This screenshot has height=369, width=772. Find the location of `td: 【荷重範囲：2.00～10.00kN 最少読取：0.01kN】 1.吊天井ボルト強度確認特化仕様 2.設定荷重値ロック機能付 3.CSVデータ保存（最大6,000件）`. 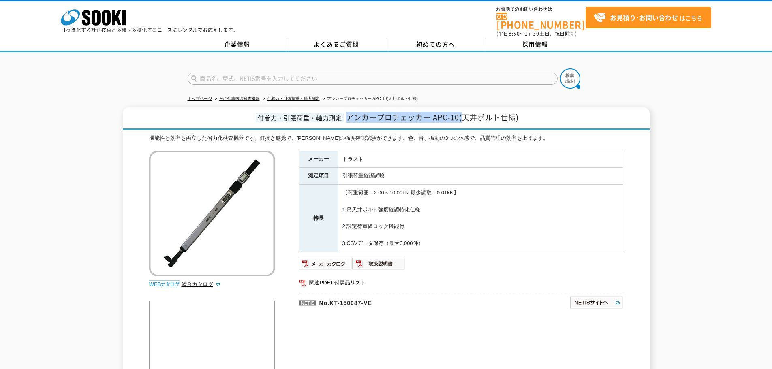

td: 【荷重範囲：2.00～10.00kN 最少読取：0.01kN】 1.吊天井ボルト強度確認特化仕様 2.設定荷重値ロック機能付 3.CSVデータ保存（最大6,000件） is located at coordinates (480, 218).